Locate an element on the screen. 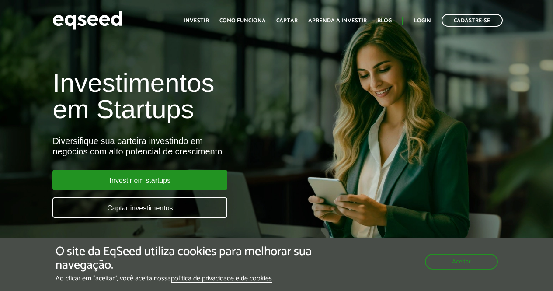 The width and height of the screenshot is (553, 291). a: Cadastre-se is located at coordinates (472, 20).